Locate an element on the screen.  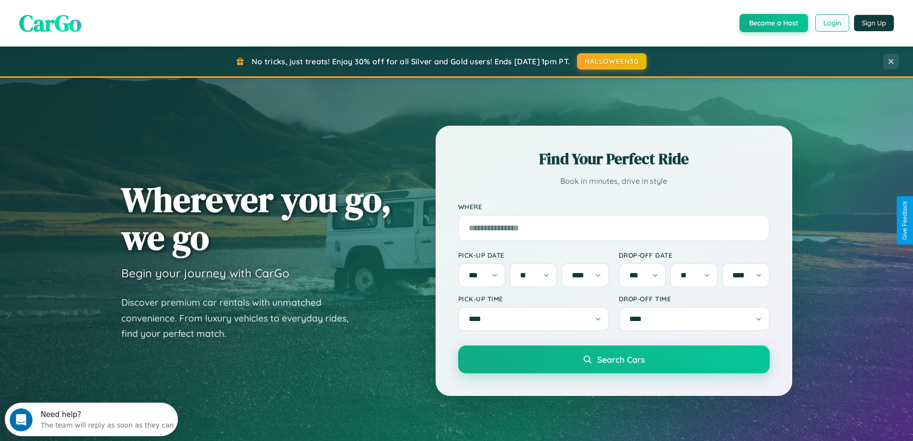
div: Need help? is located at coordinates (103, 12).